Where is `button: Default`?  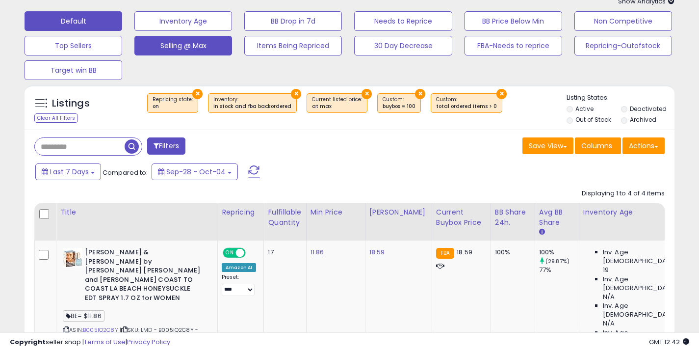 button: Default is located at coordinates (73, 21).